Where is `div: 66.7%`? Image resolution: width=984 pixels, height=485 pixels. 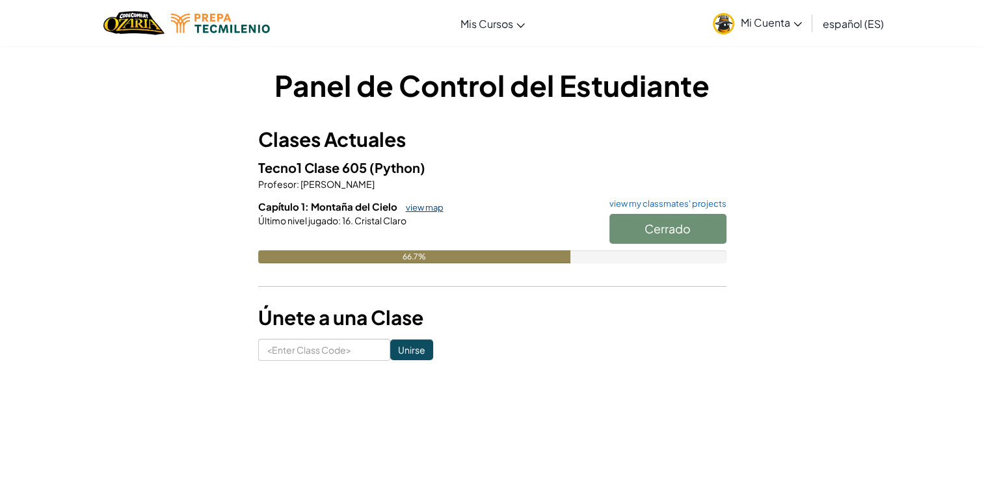
div: 66.7% is located at coordinates (414, 257).